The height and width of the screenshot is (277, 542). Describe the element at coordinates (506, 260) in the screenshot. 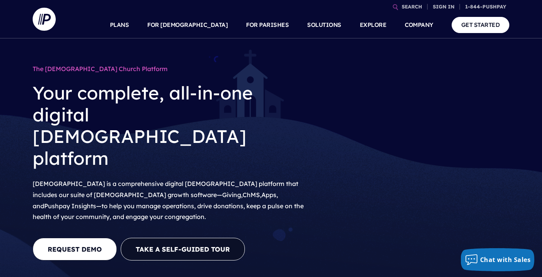

I see `span: Chat with Sales` at that location.